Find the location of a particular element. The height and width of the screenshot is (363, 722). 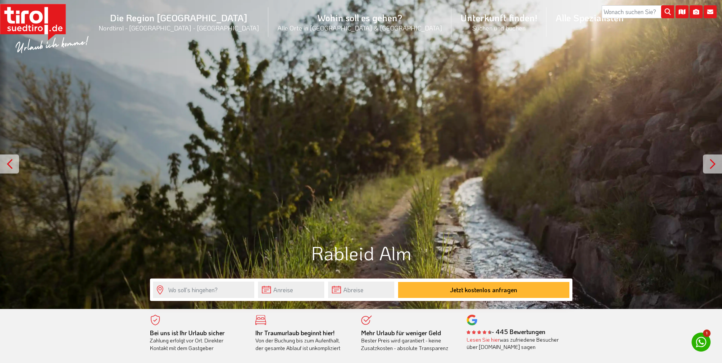

span: 1 is located at coordinates (707, 334).